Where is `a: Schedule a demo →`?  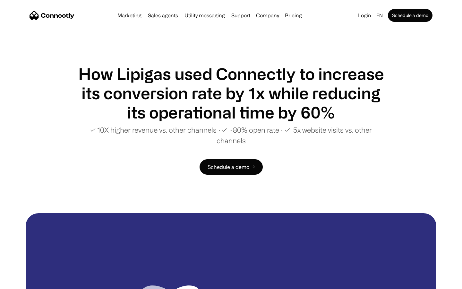 a: Schedule a demo → is located at coordinates (231, 167).